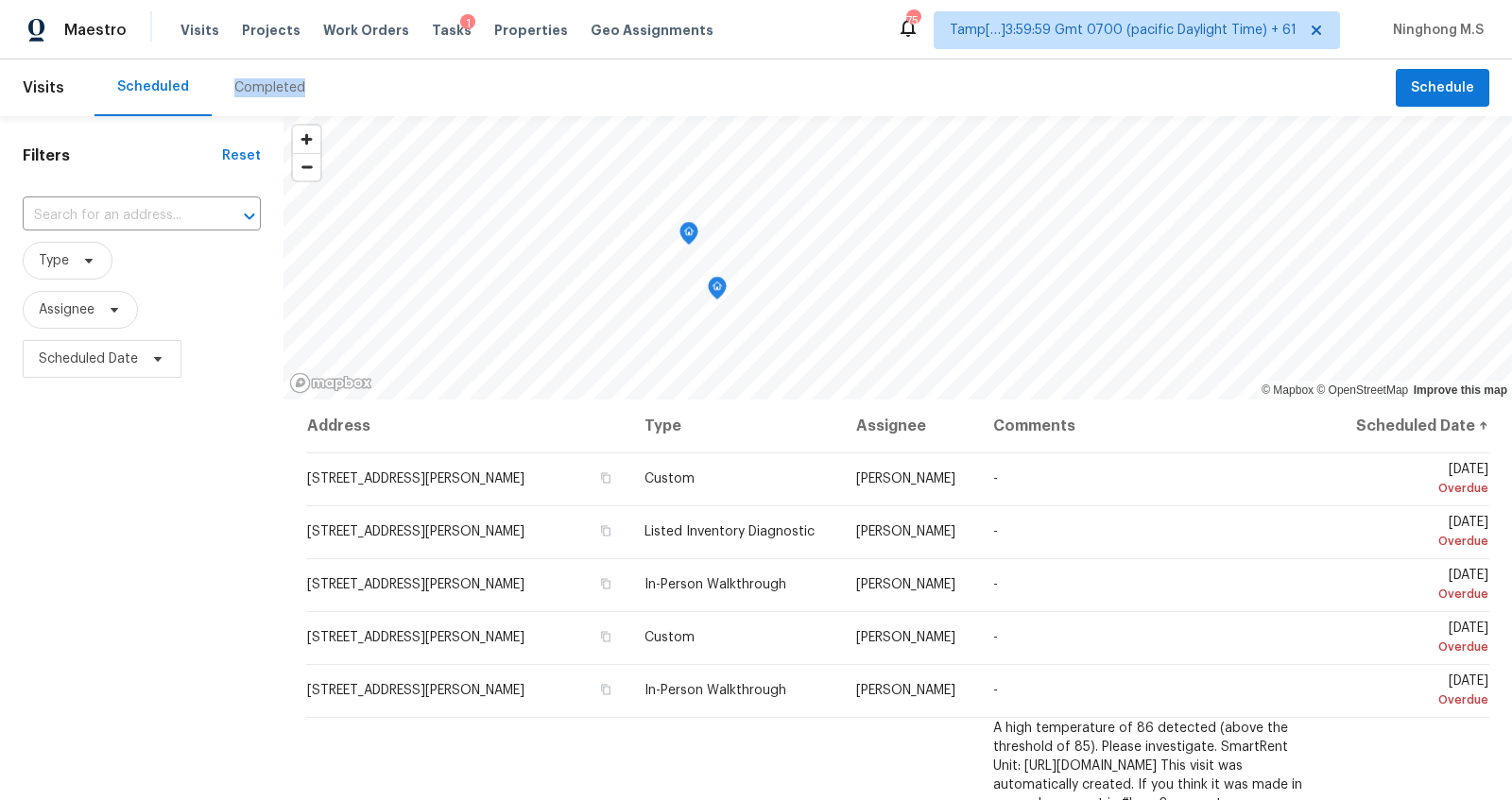 The height and width of the screenshot is (800, 1512). Describe the element at coordinates (1411, 426) in the screenshot. I see `th: Scheduled Date ↑` at that location.